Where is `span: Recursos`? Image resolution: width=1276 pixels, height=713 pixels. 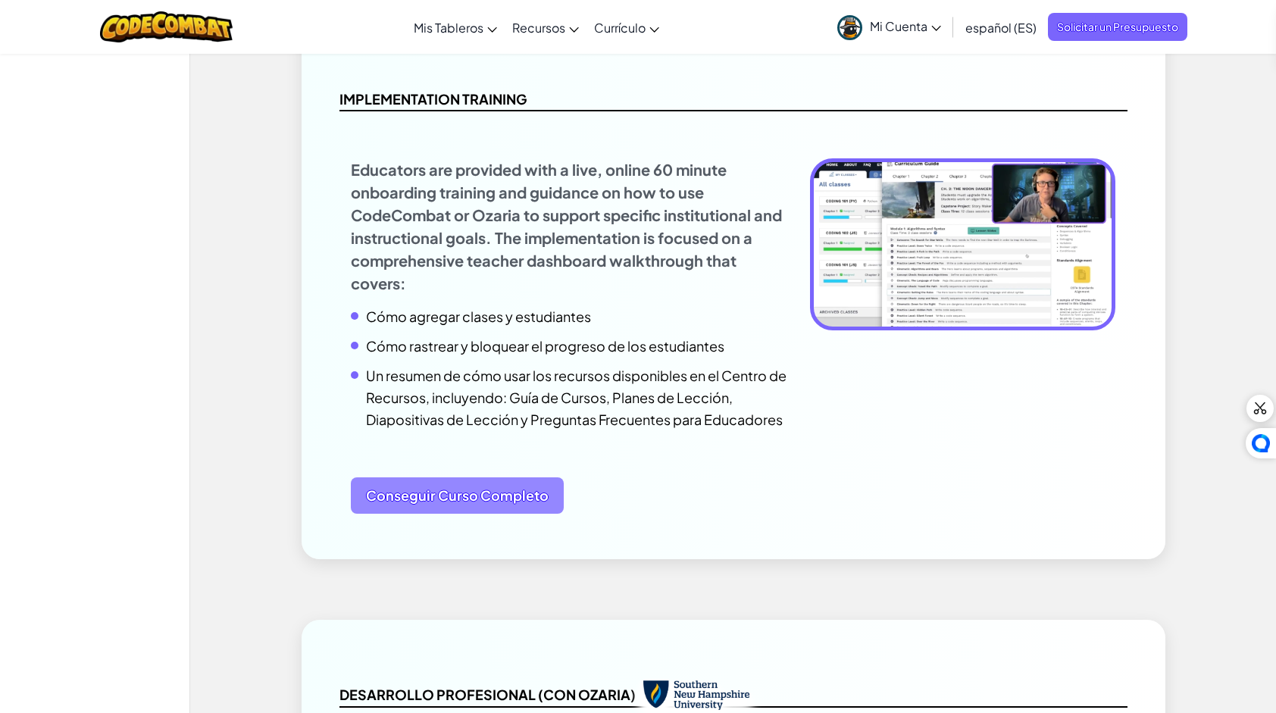 span: Recursos is located at coordinates (539, 27).